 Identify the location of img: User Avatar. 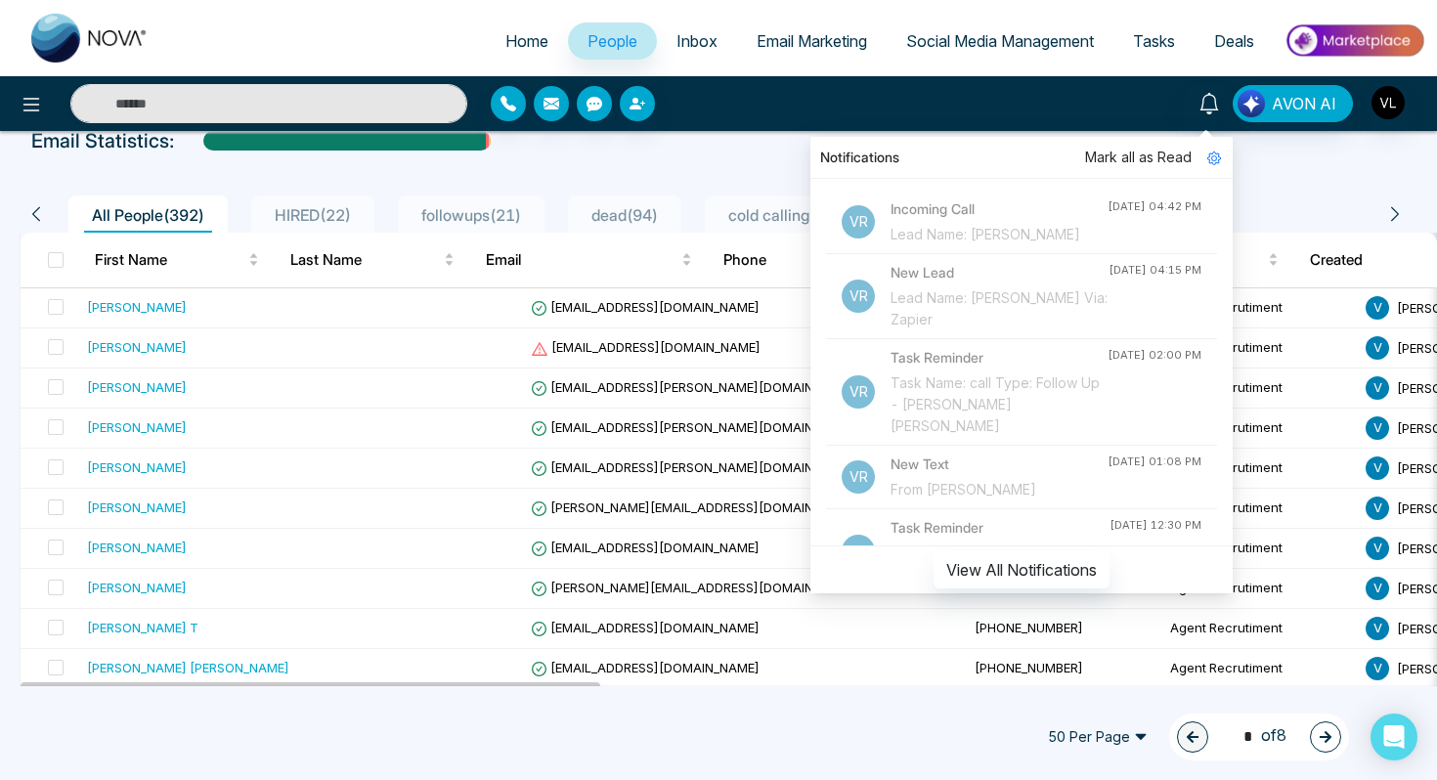
(1388, 103).